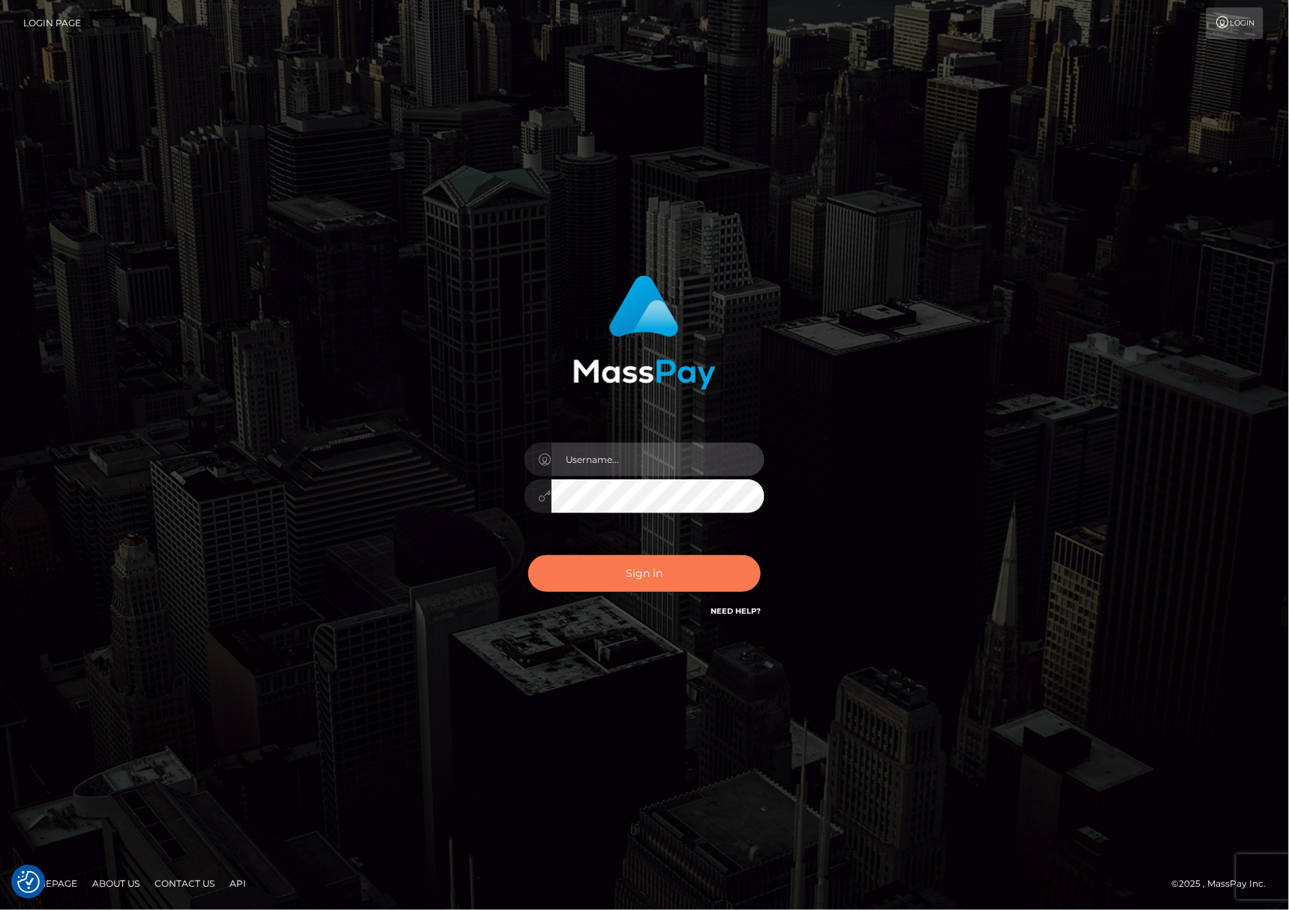 This screenshot has height=910, width=1289. I want to click on button: Consent Preferences, so click(29, 882).